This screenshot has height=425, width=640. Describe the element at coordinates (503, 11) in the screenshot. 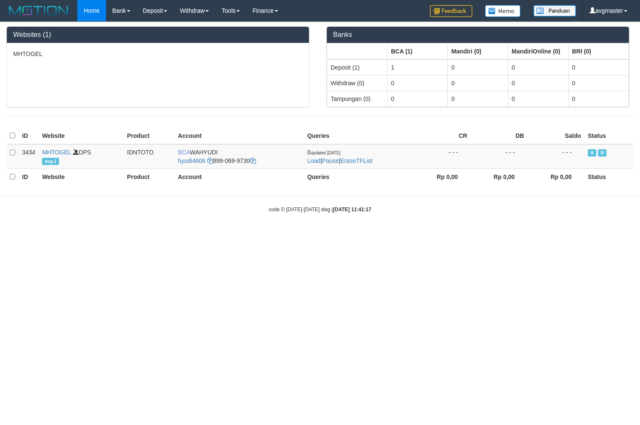

I see `img: Button%20Memo.svg` at that location.